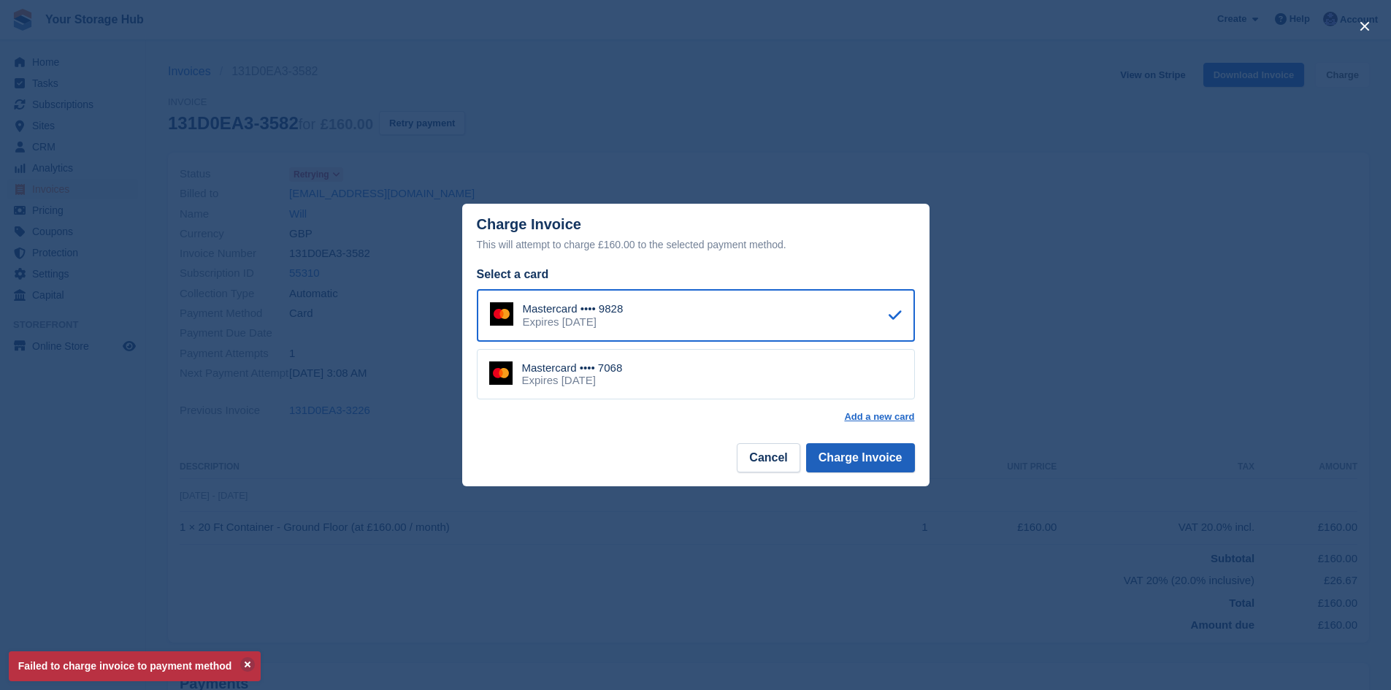  Describe the element at coordinates (1365, 26) in the screenshot. I see `button: close` at that location.